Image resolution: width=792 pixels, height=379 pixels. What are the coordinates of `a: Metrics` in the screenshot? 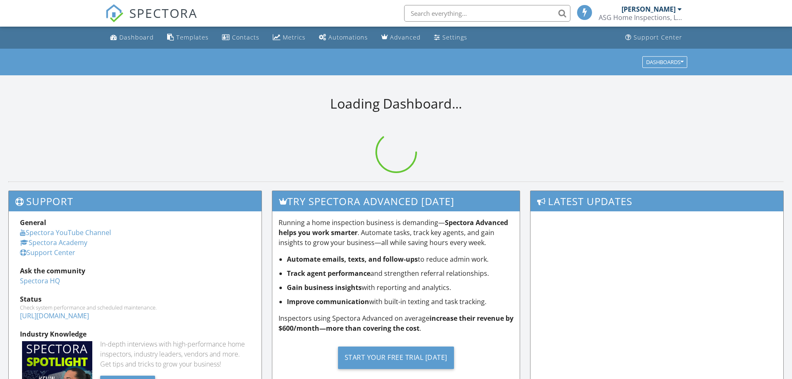 It's located at (289, 37).